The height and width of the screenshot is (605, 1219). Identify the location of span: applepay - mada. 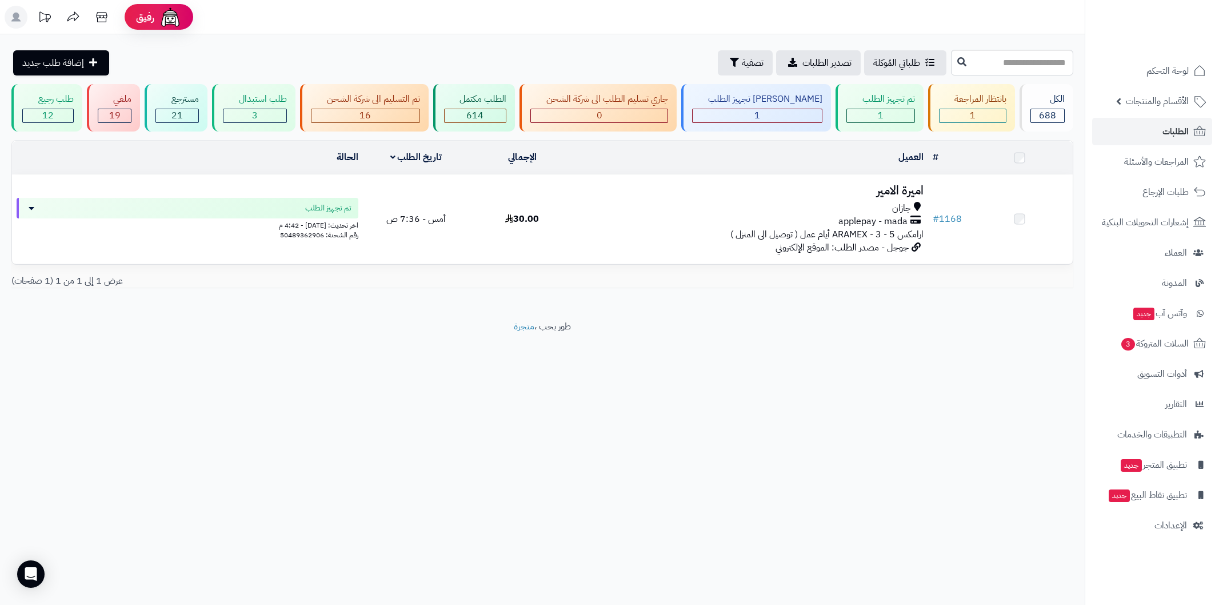
(873, 221).